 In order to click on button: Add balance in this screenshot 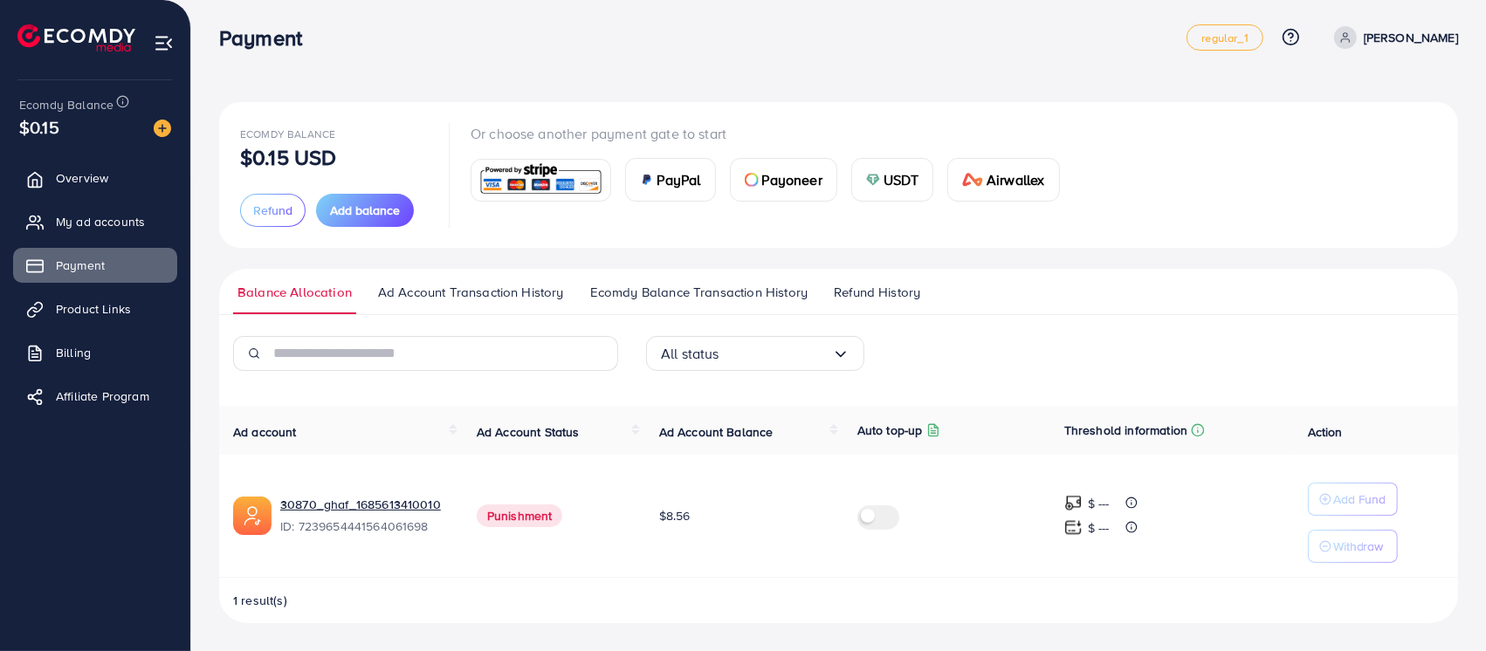, I will do `click(365, 210)`.